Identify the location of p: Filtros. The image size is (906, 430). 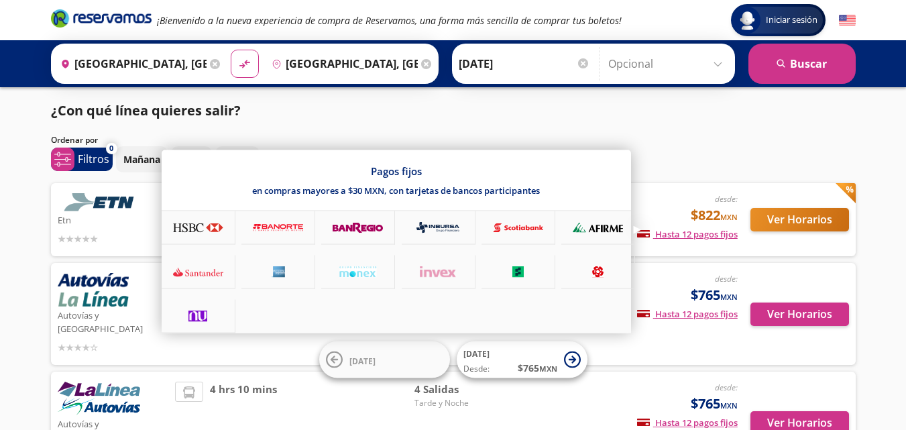
(93, 159).